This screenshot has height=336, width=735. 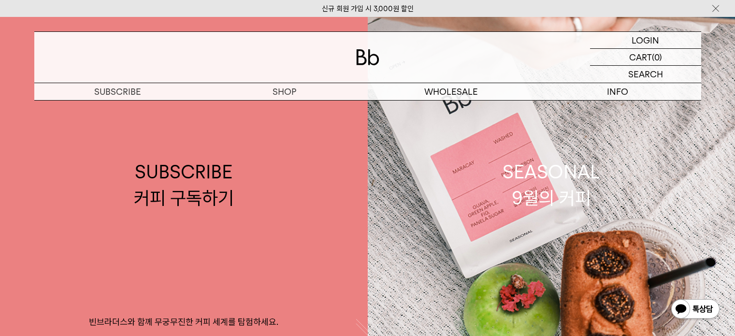 I want to click on a: SUBSCRIBE, so click(x=117, y=91).